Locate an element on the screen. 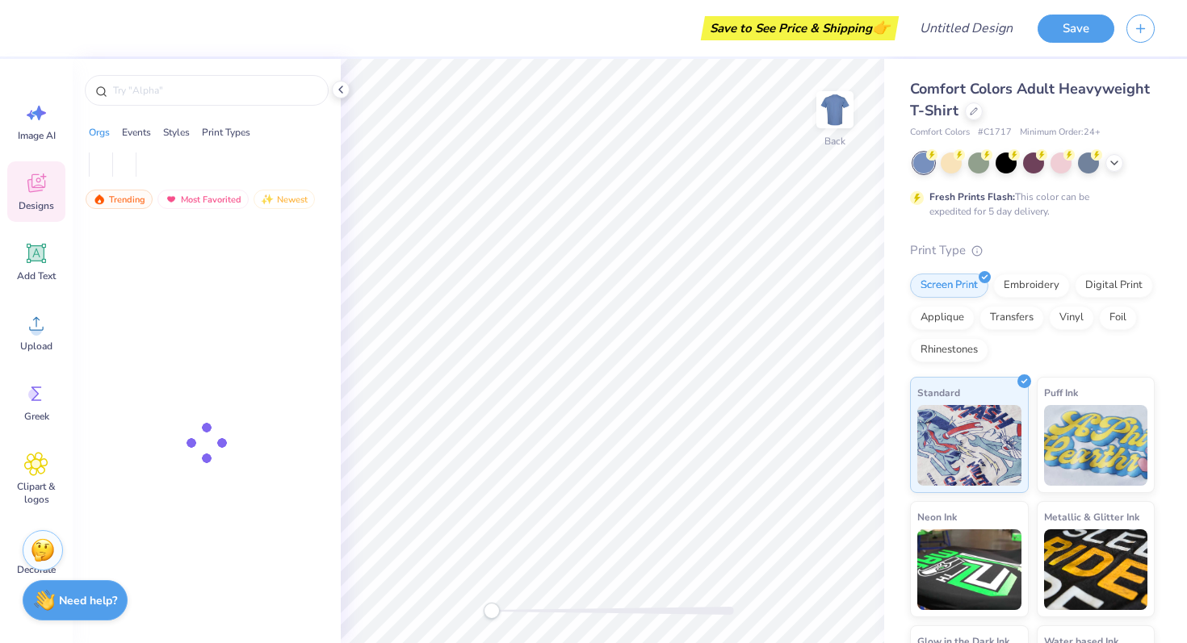  input: Try "Alpha" is located at coordinates (215, 90).